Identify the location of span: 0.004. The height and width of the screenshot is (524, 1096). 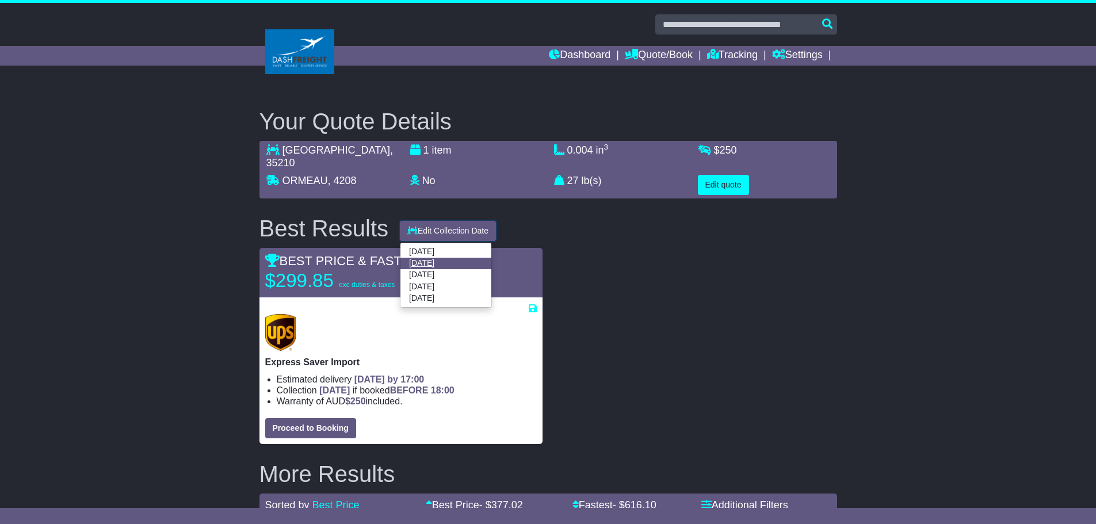
(580, 150).